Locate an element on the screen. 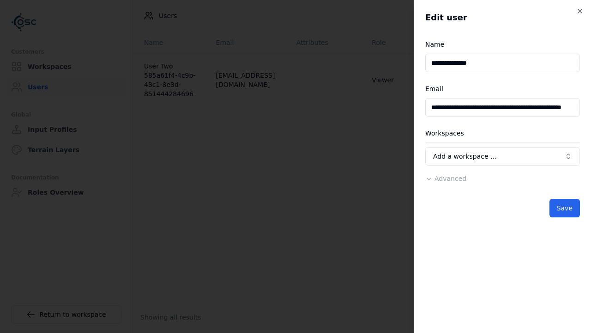  h2: Edit user is located at coordinates (503, 18).